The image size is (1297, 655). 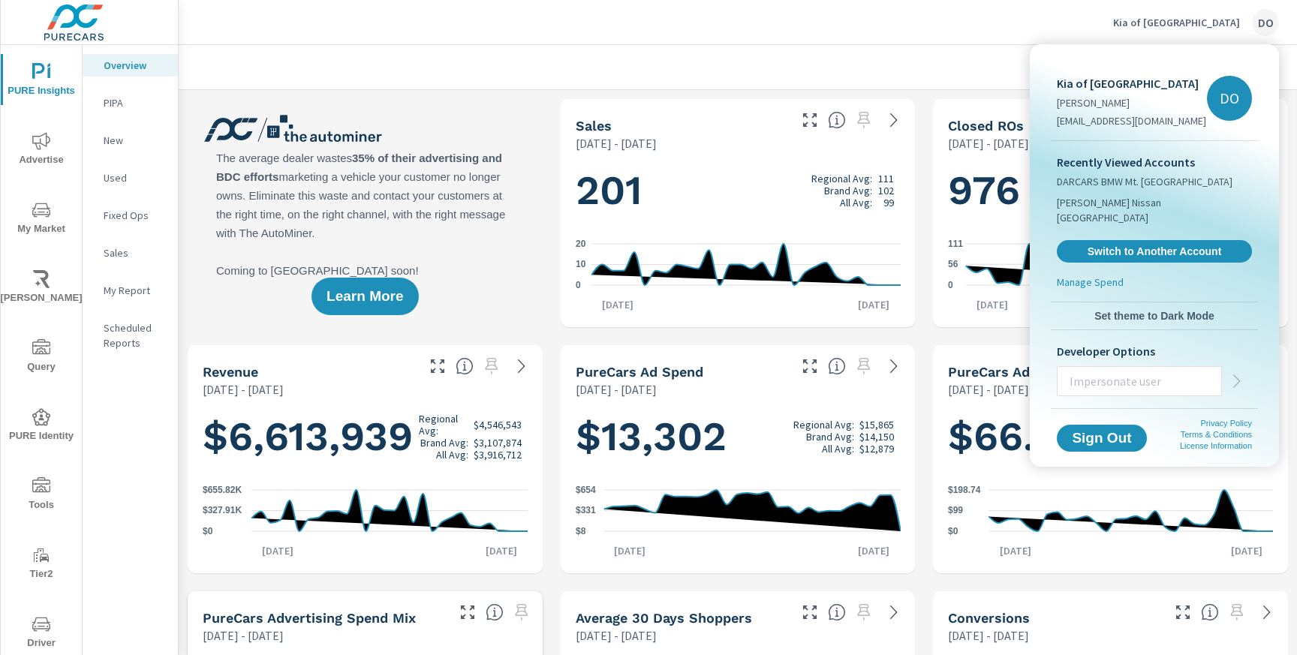 I want to click on button: Set theme to Dark Mode, so click(x=1154, y=316).